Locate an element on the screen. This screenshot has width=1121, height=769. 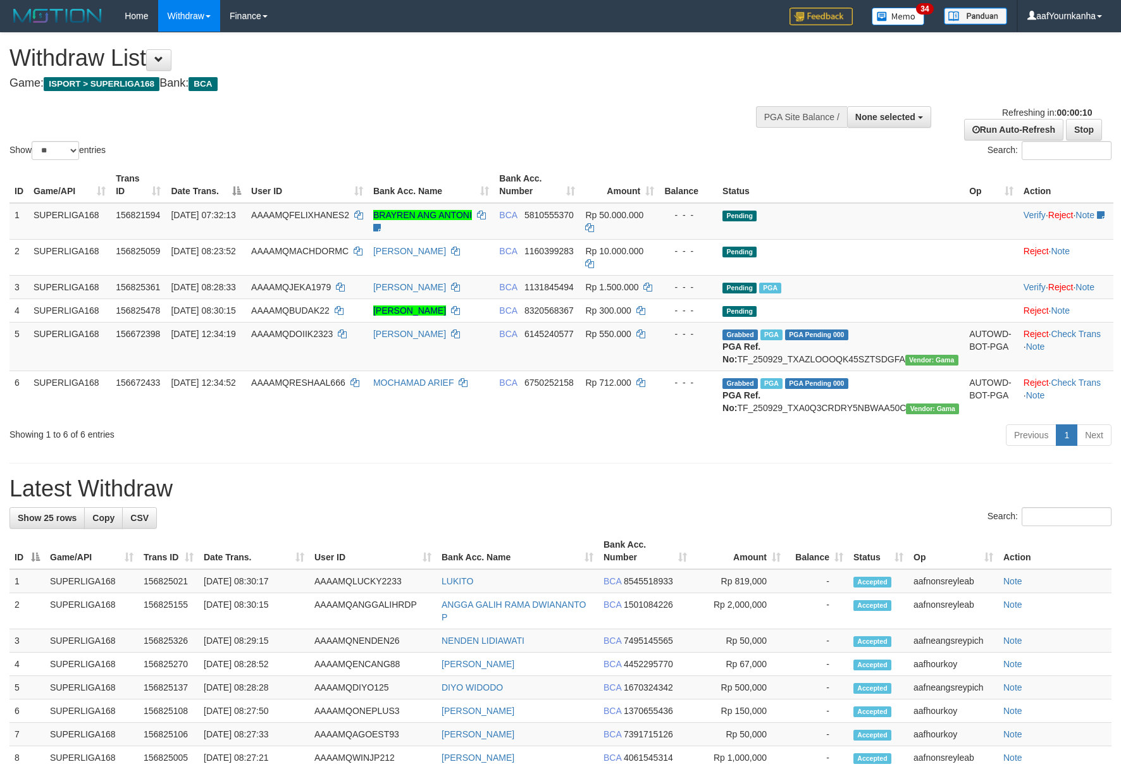
span: Grabbed is located at coordinates (740, 383).